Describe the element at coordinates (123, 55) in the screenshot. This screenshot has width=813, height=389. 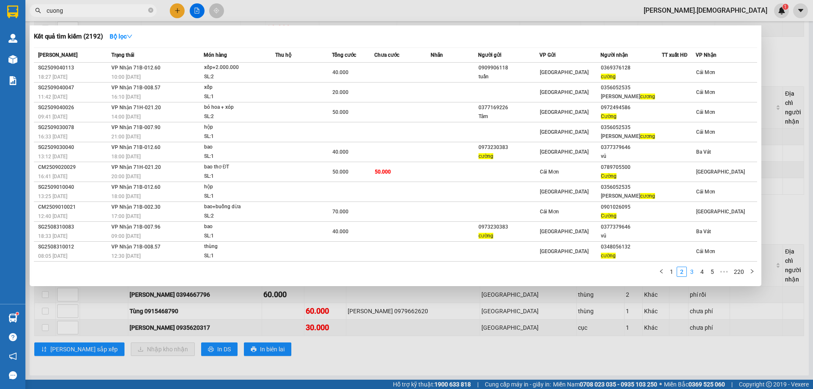
I see `span: Trạng thái` at that location.